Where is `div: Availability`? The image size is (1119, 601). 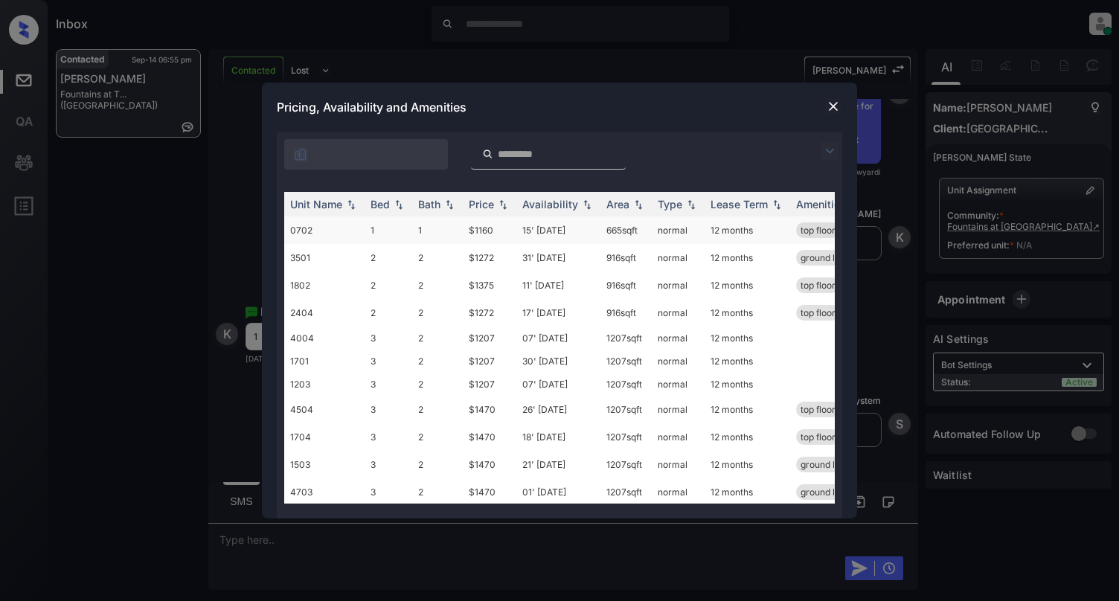
div: Availability is located at coordinates (550, 204).